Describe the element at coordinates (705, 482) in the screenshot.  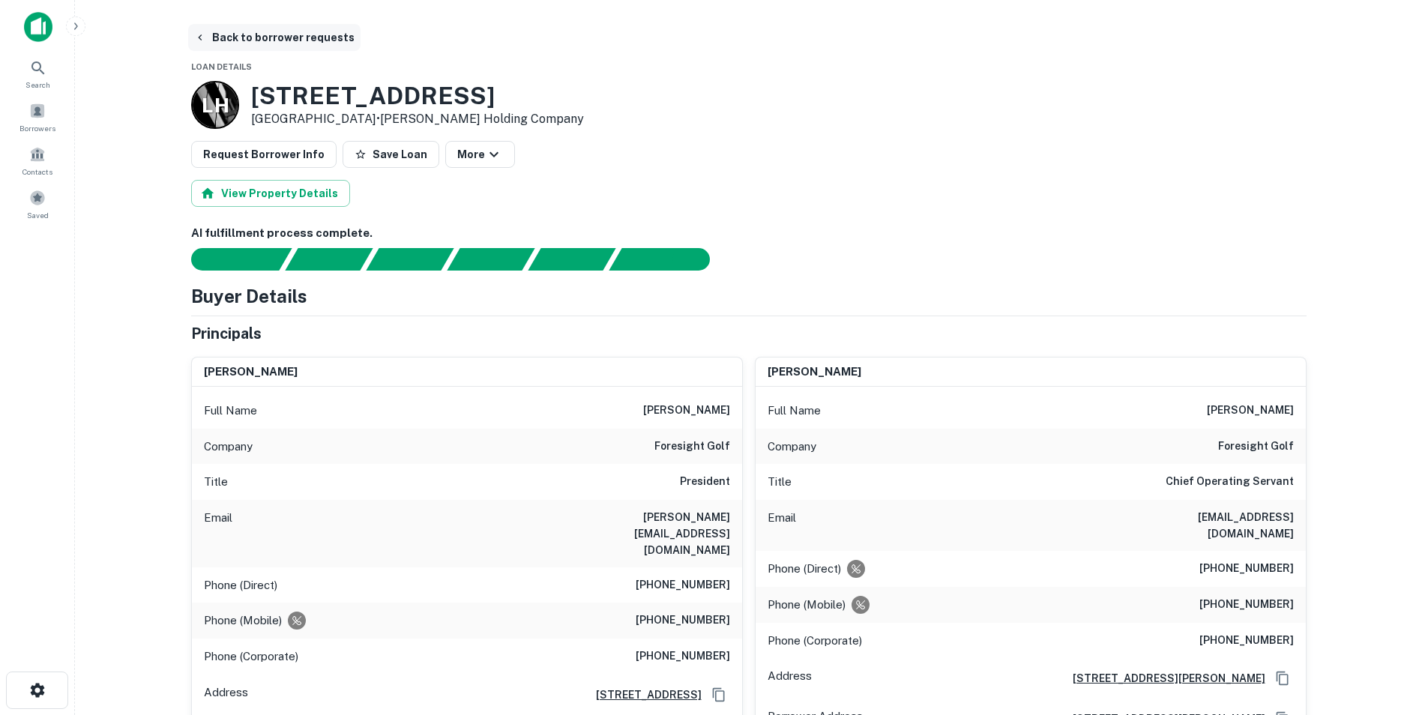
I see `h6: President` at that location.